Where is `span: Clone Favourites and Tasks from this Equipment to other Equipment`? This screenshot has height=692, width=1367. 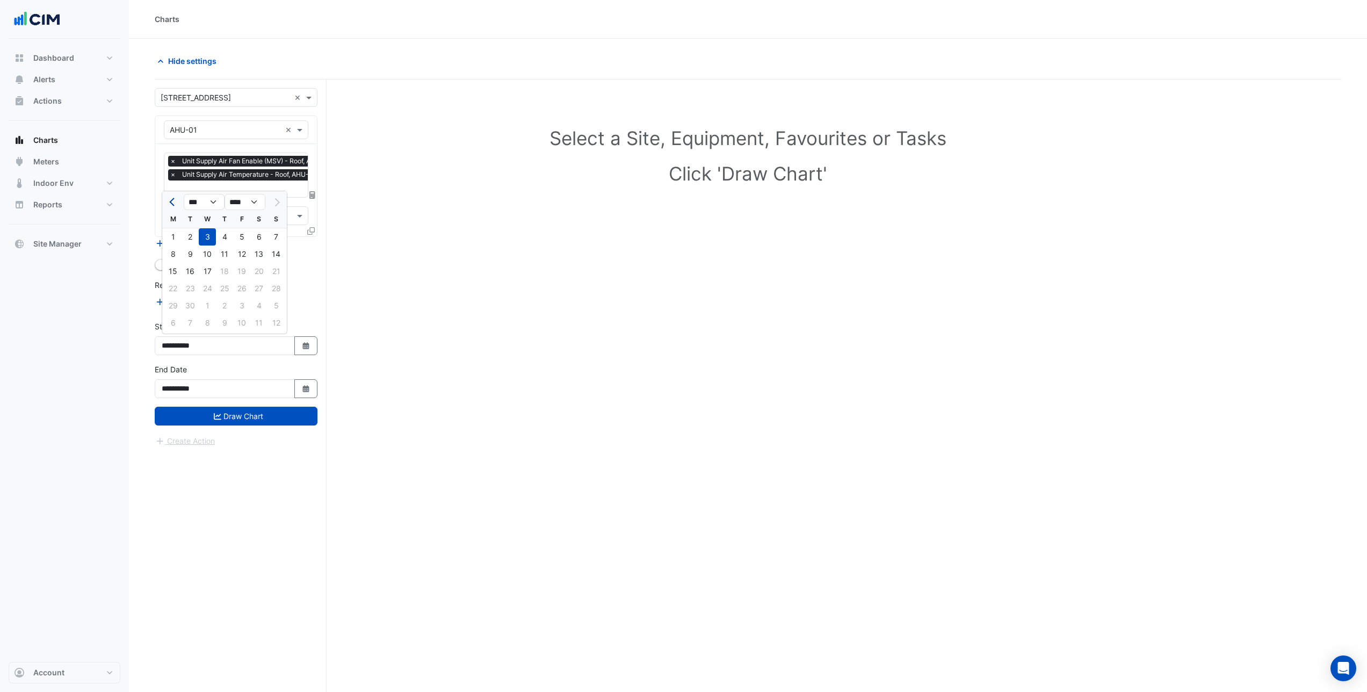 span: Clone Favourites and Tasks from this Equipment to other Equipment is located at coordinates (311, 230).